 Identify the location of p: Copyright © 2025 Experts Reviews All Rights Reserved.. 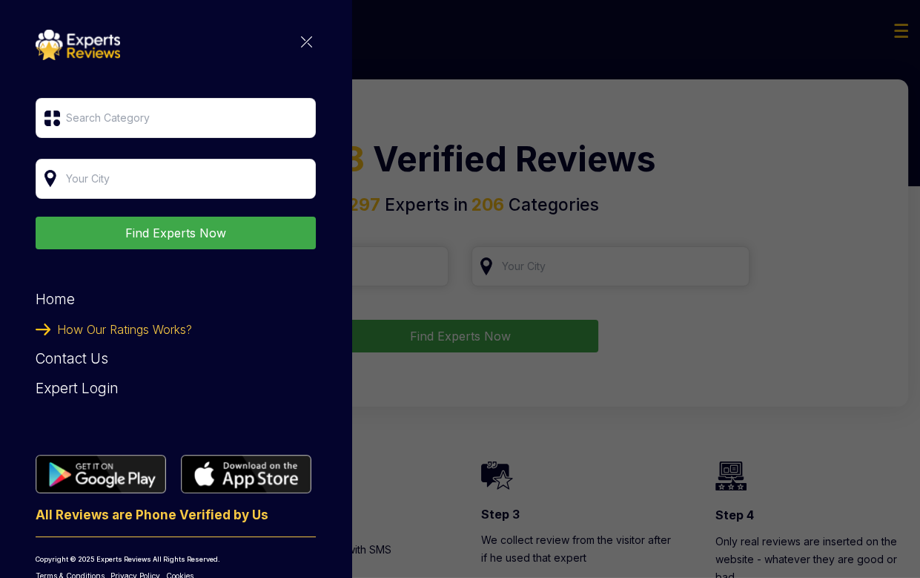
(176, 559).